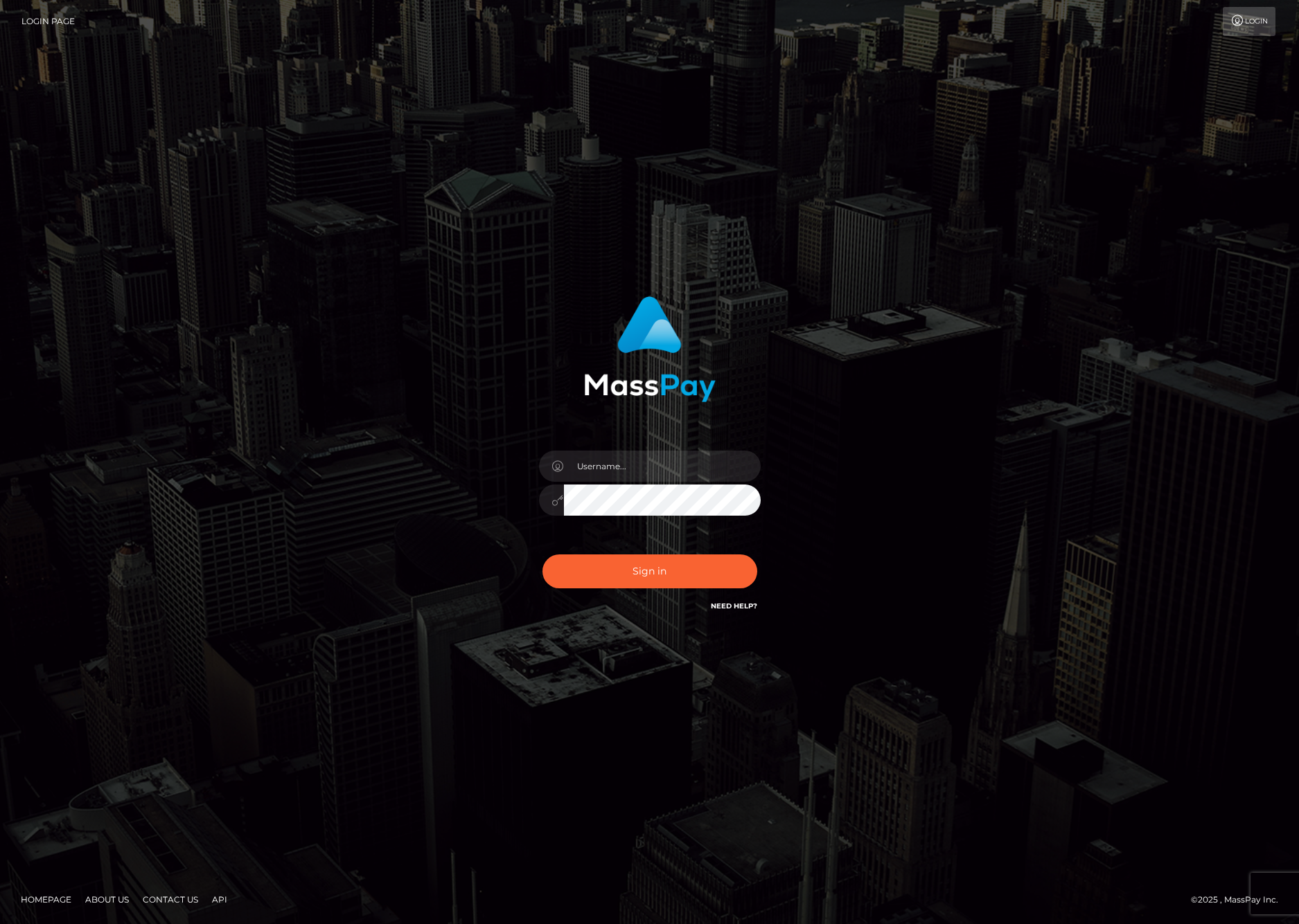 This screenshot has height=924, width=1299. Describe the element at coordinates (733, 605) in the screenshot. I see `a: Need Help?` at that location.